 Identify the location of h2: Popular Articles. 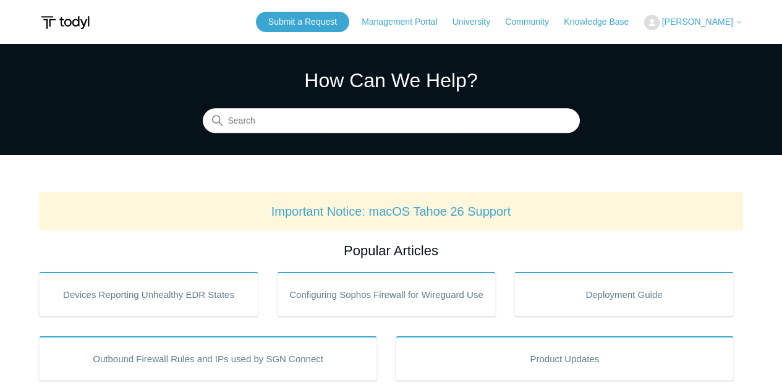
(391, 250).